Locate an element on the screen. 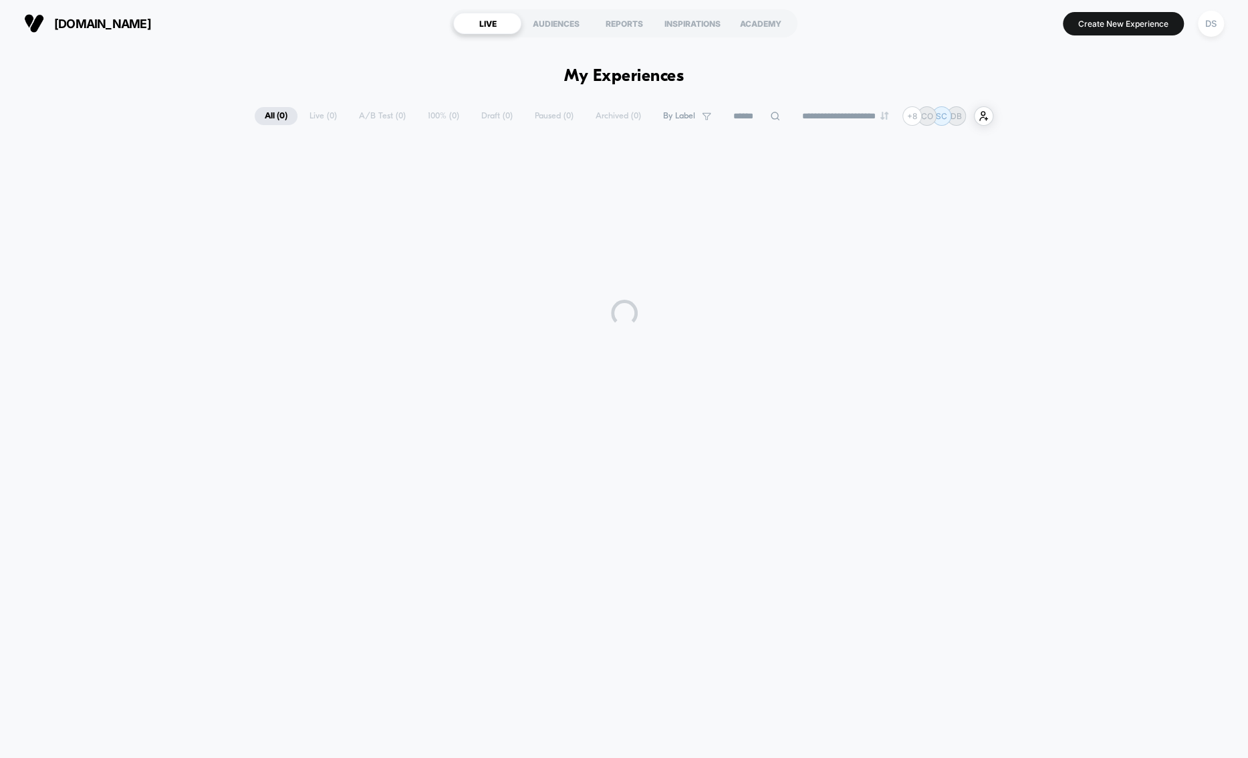  div: AUDIENCES is located at coordinates (556, 23).